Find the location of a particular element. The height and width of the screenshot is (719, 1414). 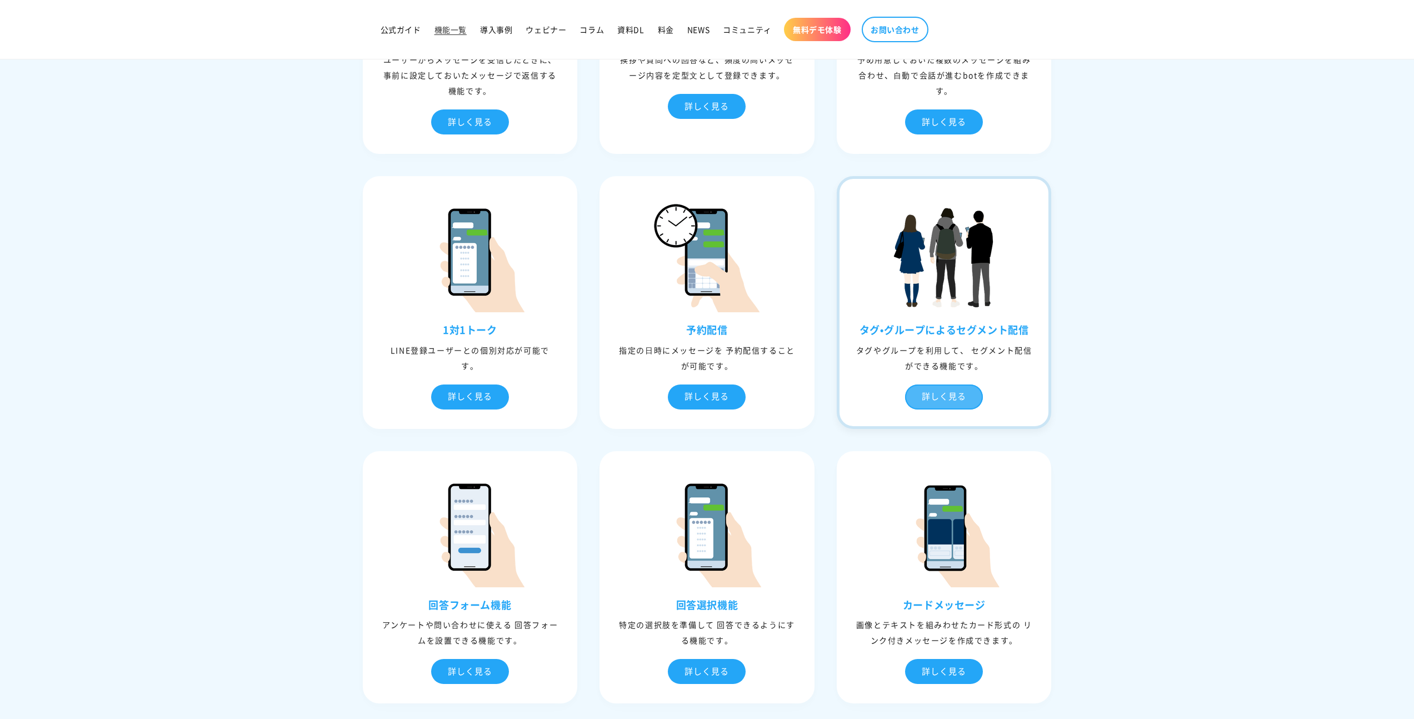

span: ウェビナー is located at coordinates (545, 29).